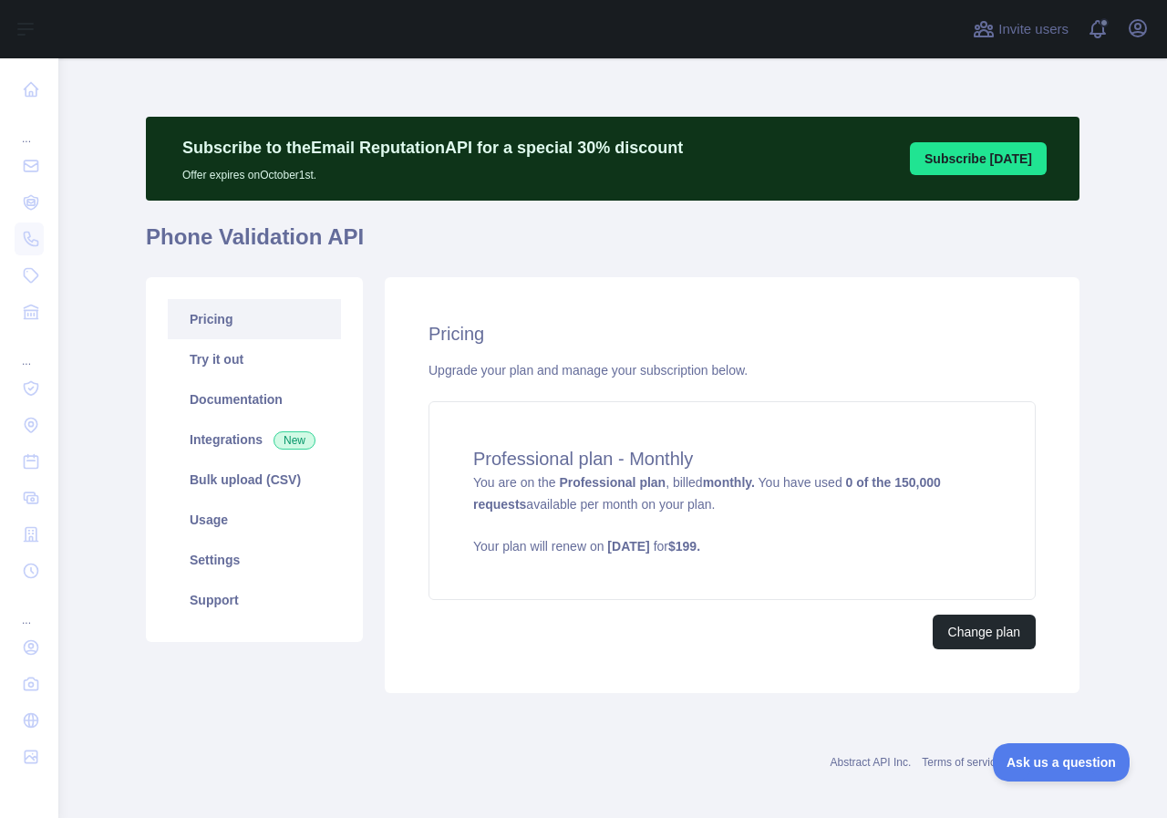  What do you see at coordinates (732, 515) in the screenshot?
I see `span: You are on the , billed You have used available per month on your plan.` at bounding box center [732, 515].